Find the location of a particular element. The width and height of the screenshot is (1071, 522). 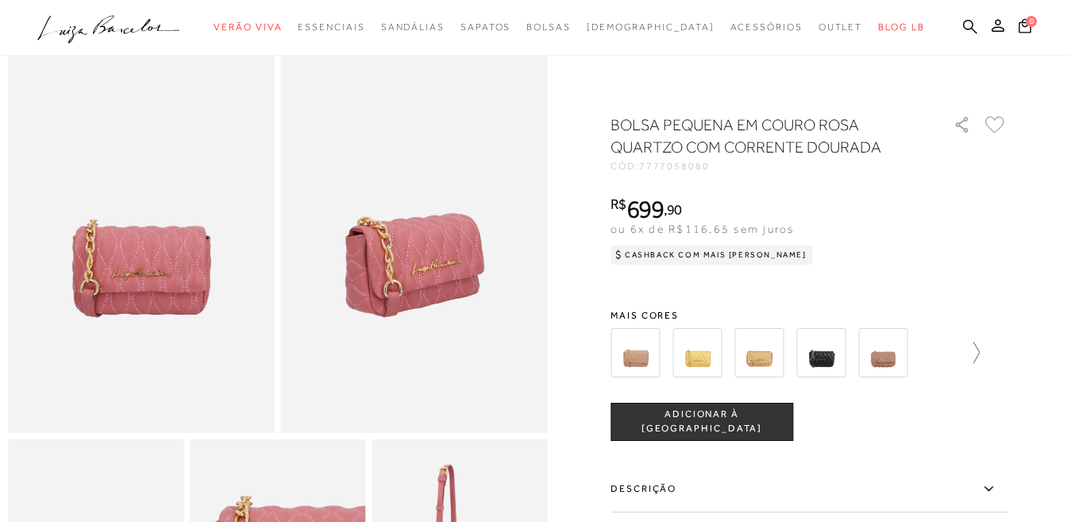

span: Bolsas is located at coordinates (549, 27).